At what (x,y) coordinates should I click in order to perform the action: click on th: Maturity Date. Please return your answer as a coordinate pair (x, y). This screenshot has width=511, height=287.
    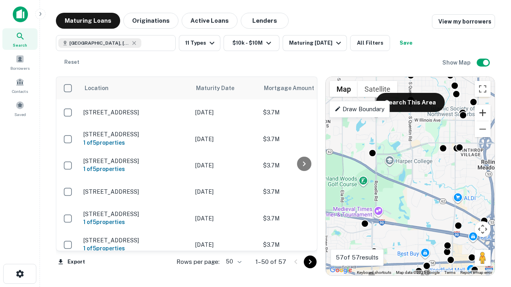
    Looking at the image, I should click on (225, 88).